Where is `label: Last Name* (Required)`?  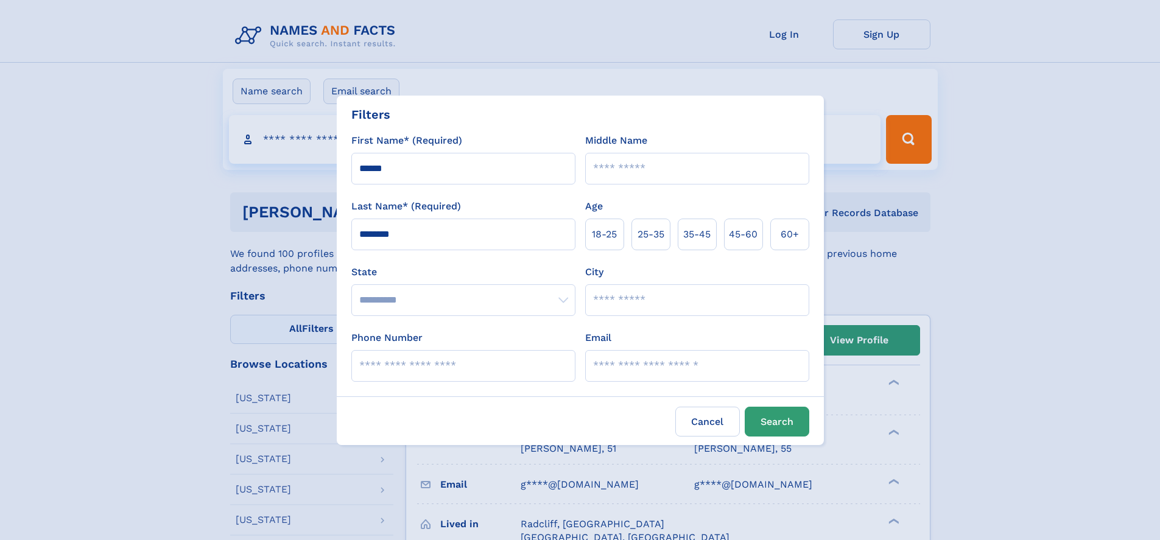 label: Last Name* (Required) is located at coordinates (406, 206).